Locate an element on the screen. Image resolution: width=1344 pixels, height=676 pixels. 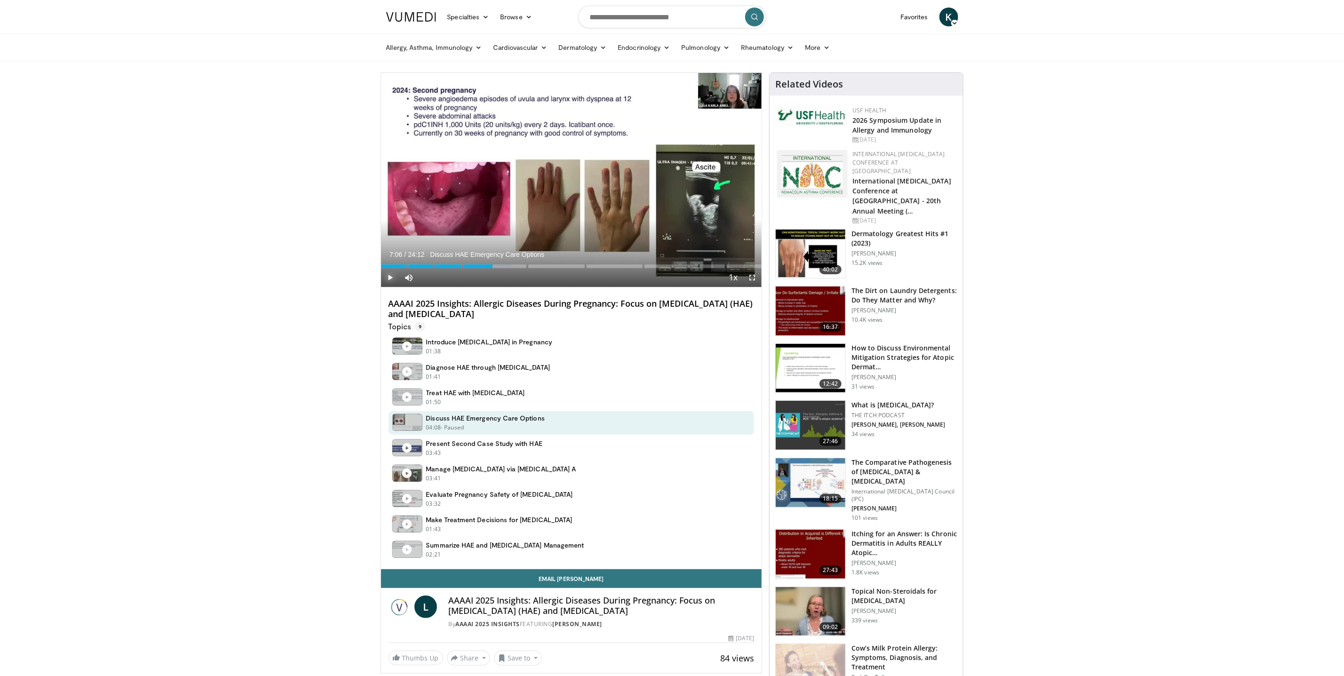
p: 03:32 is located at coordinates (434, 504).